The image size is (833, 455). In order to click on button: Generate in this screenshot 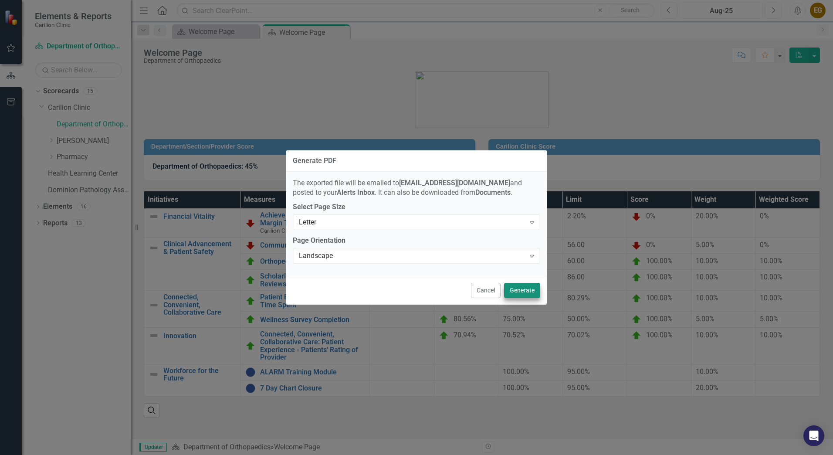, I will do `click(522, 290)`.